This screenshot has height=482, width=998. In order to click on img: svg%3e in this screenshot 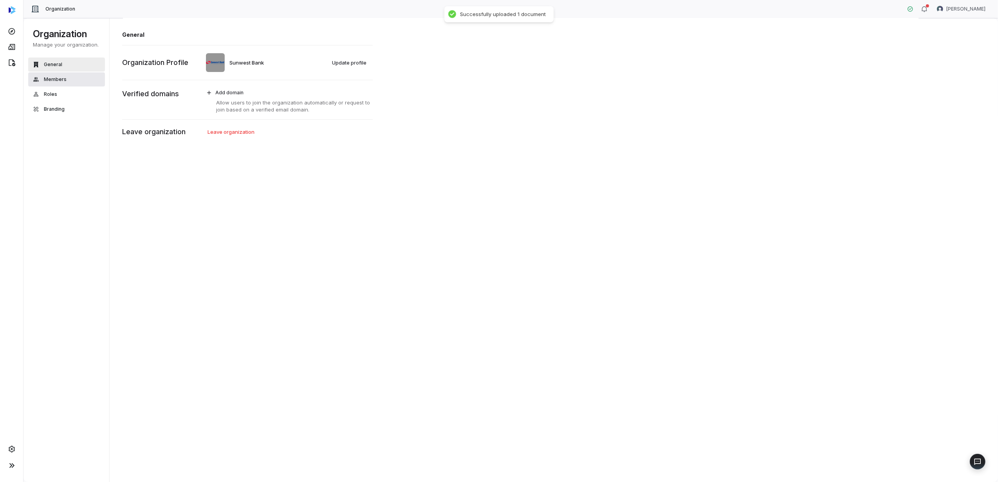, I will do `click(12, 10)`.